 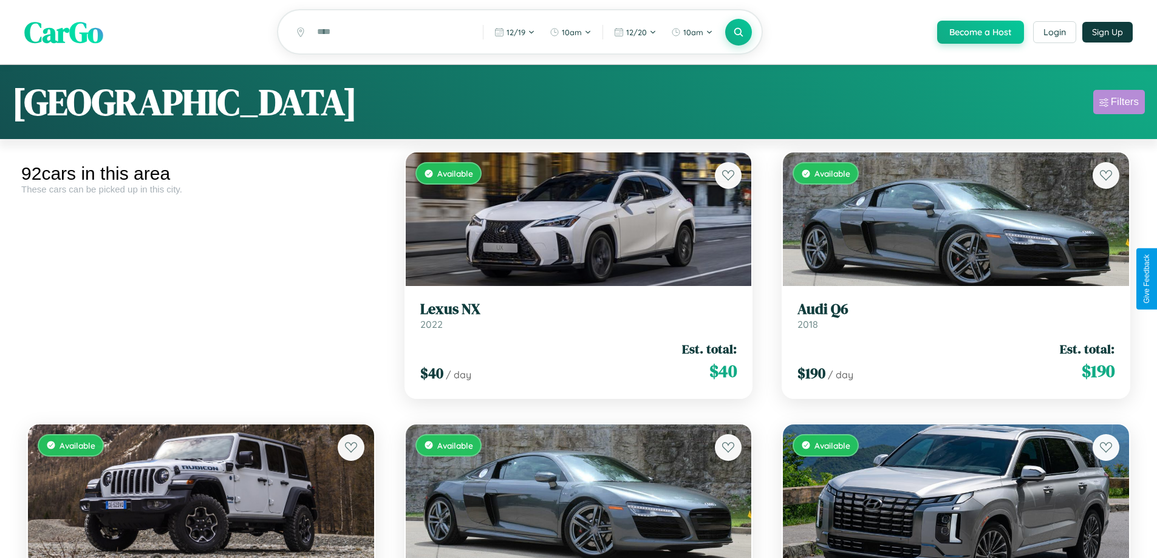 What do you see at coordinates (956, 315) in the screenshot?
I see `a: Audi Q62018` at bounding box center [956, 315].